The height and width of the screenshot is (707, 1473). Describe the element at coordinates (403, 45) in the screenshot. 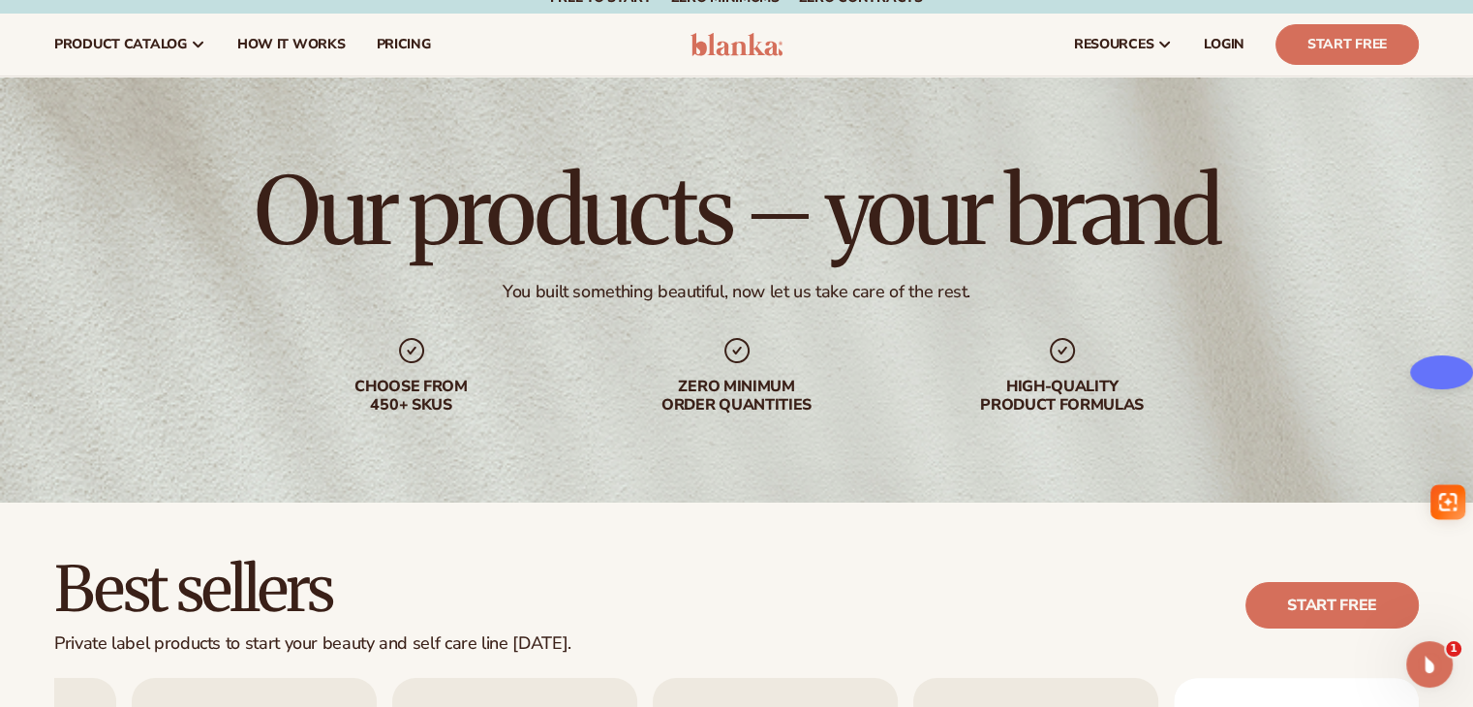

I see `span: pricing` at that location.